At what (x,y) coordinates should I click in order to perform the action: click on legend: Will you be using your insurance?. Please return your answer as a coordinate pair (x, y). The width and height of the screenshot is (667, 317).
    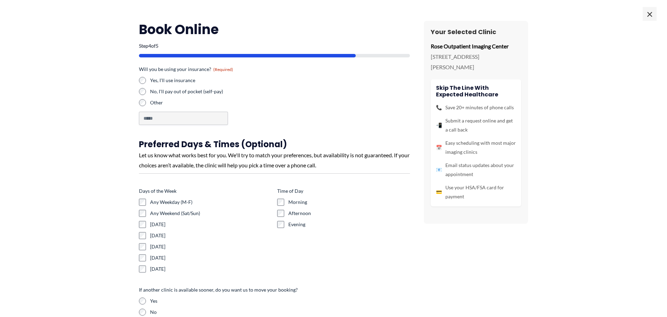
    Looking at the image, I should click on (186, 69).